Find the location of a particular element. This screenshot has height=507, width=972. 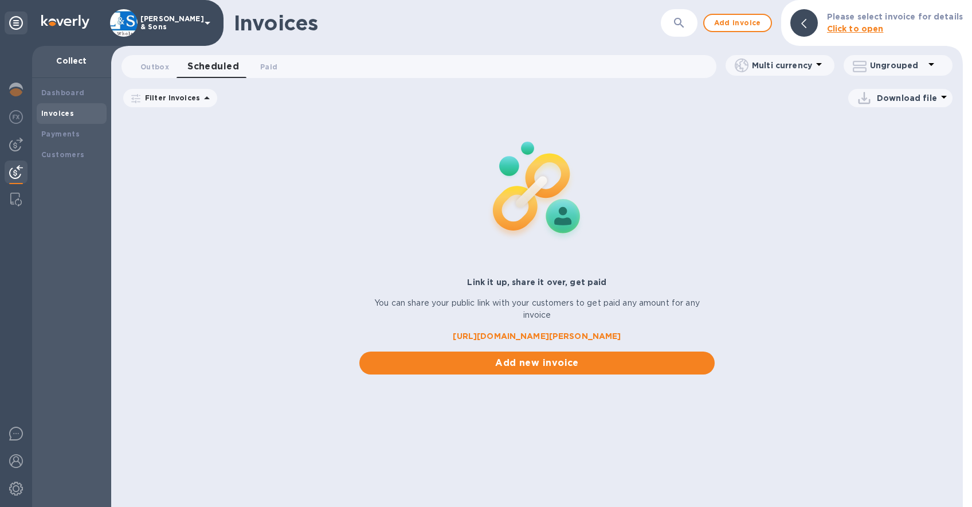

img: Foreign exchange is located at coordinates (16, 117).